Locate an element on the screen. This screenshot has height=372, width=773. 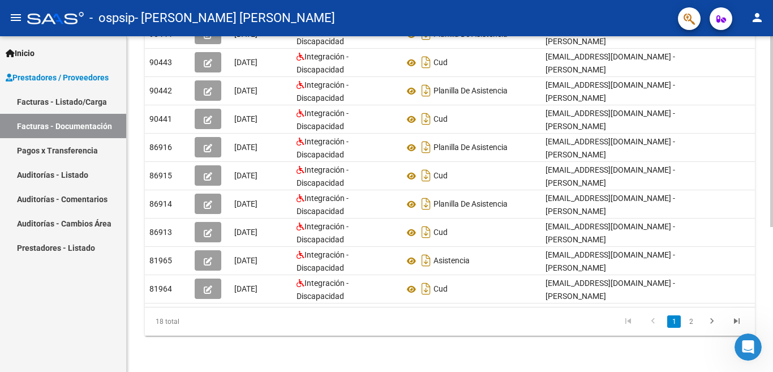
li: page 2 is located at coordinates (691, 322).